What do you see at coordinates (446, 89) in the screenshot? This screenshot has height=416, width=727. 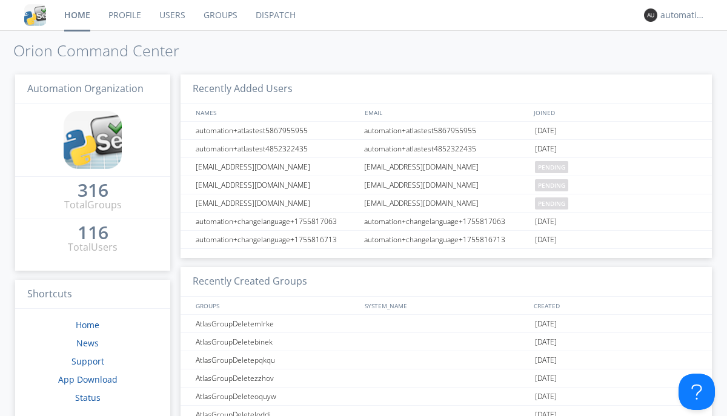 I see `h3: Recently Added Users` at bounding box center [446, 89].